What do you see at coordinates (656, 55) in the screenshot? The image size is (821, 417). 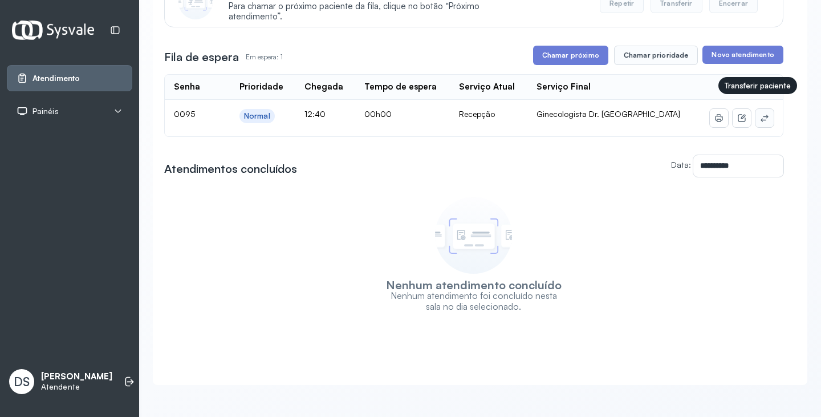 I see `button: Chamar prioridade` at bounding box center [656, 55].